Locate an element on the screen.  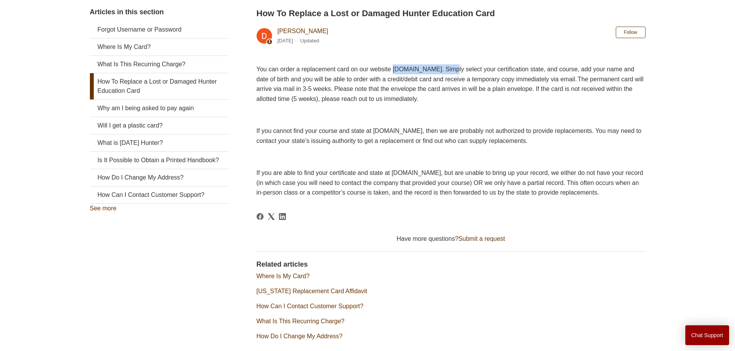
button: Follow Article is located at coordinates (630, 32).